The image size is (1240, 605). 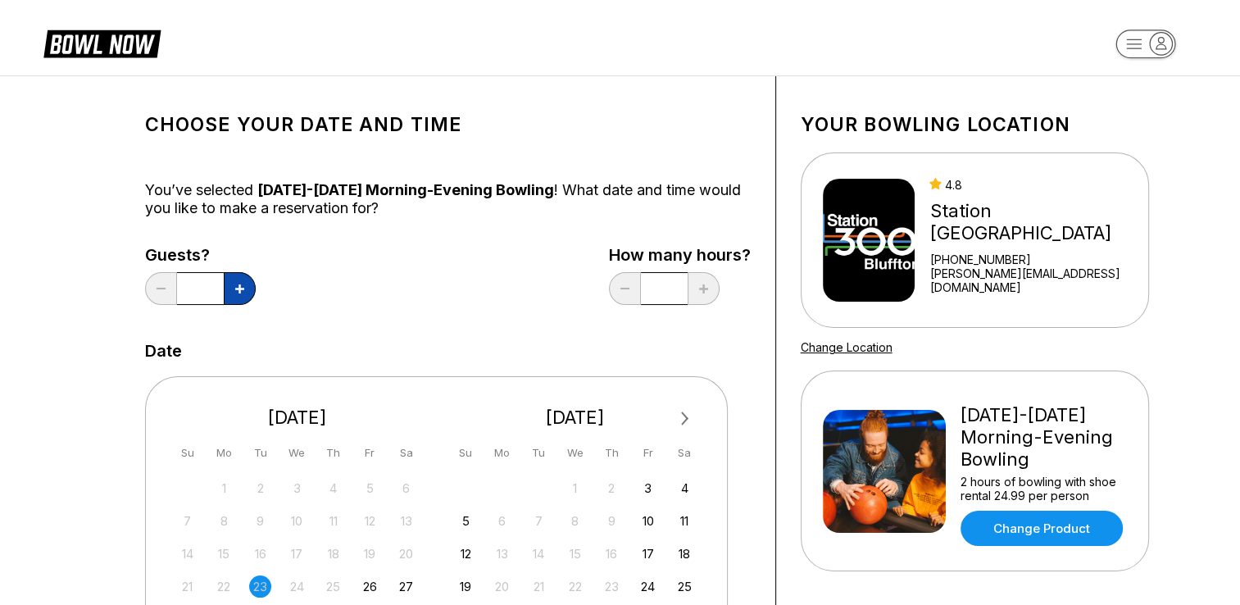 I want to click on div: Choose Saturday, October 25th, 2025, so click(x=684, y=586).